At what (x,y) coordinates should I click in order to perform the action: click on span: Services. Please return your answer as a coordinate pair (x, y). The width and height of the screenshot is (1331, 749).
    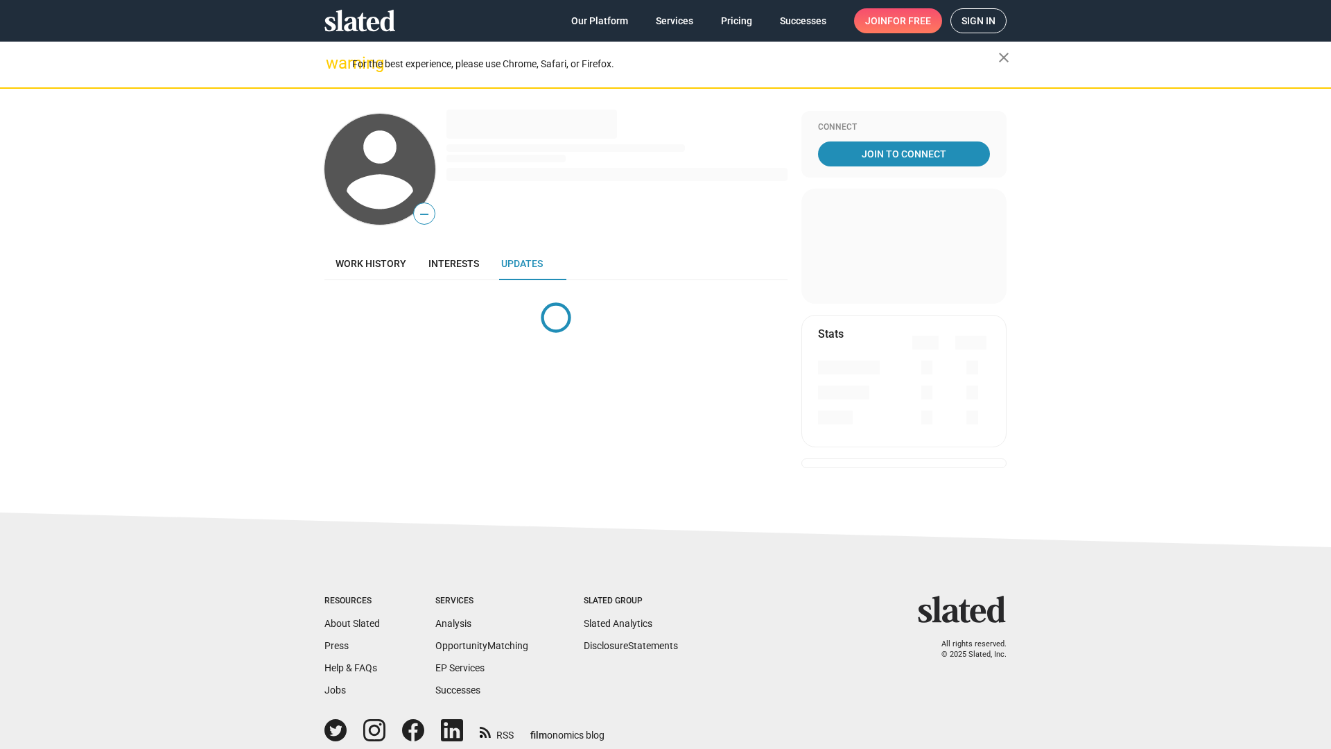
    Looking at the image, I should click on (675, 21).